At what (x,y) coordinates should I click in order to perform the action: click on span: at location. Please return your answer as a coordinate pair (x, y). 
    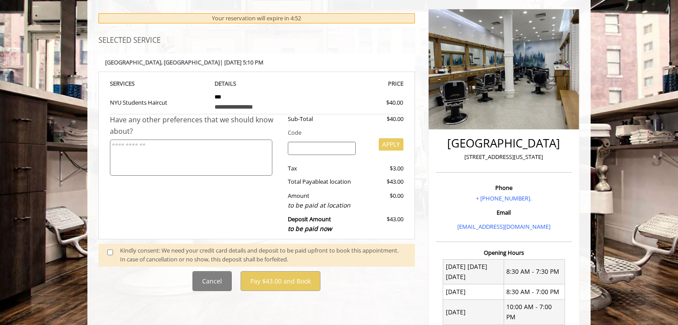
    Looking at the image, I should click on (337, 181).